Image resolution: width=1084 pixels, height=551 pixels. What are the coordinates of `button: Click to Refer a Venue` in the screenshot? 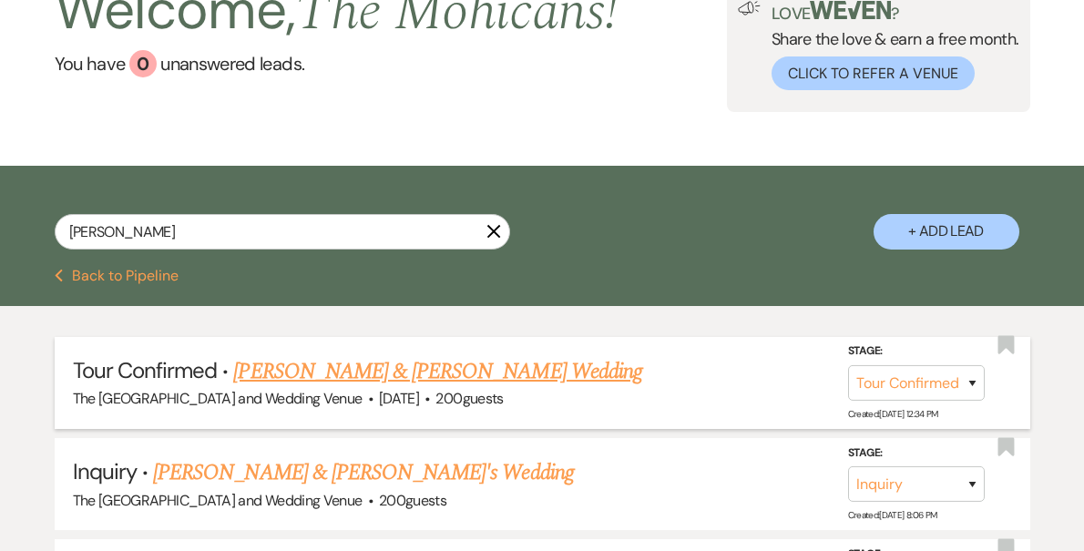 It's located at (873, 73).